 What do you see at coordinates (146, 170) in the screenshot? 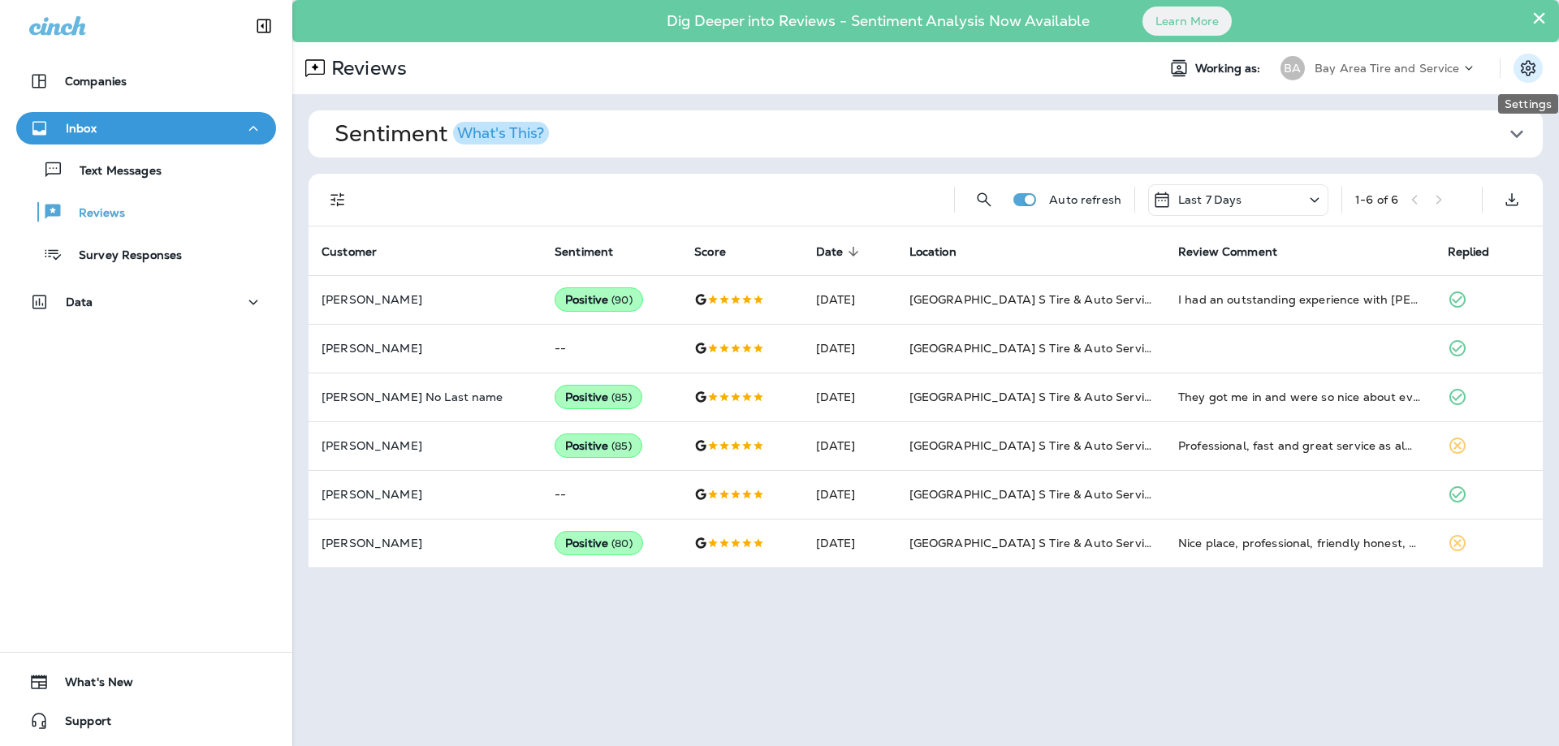
I see `button: Text Messages` at bounding box center [146, 170].